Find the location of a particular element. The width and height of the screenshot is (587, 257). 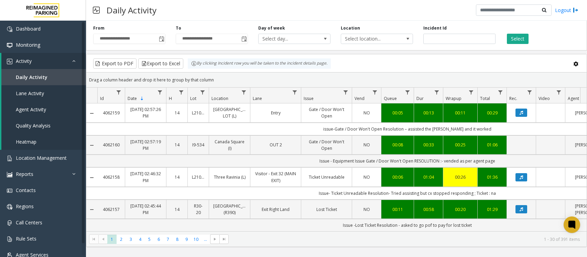

span: Page 7 is located at coordinates (168, 239).